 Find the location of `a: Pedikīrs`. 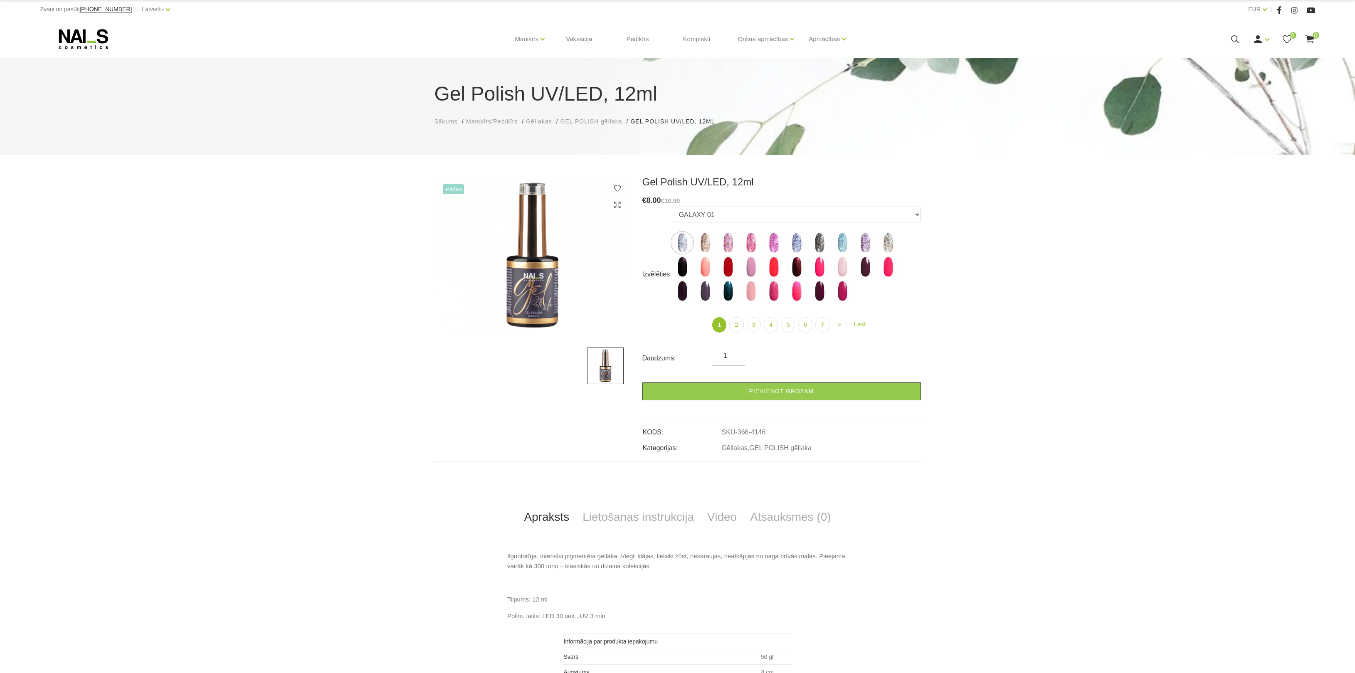

a: Pedikīrs is located at coordinates (637, 39).